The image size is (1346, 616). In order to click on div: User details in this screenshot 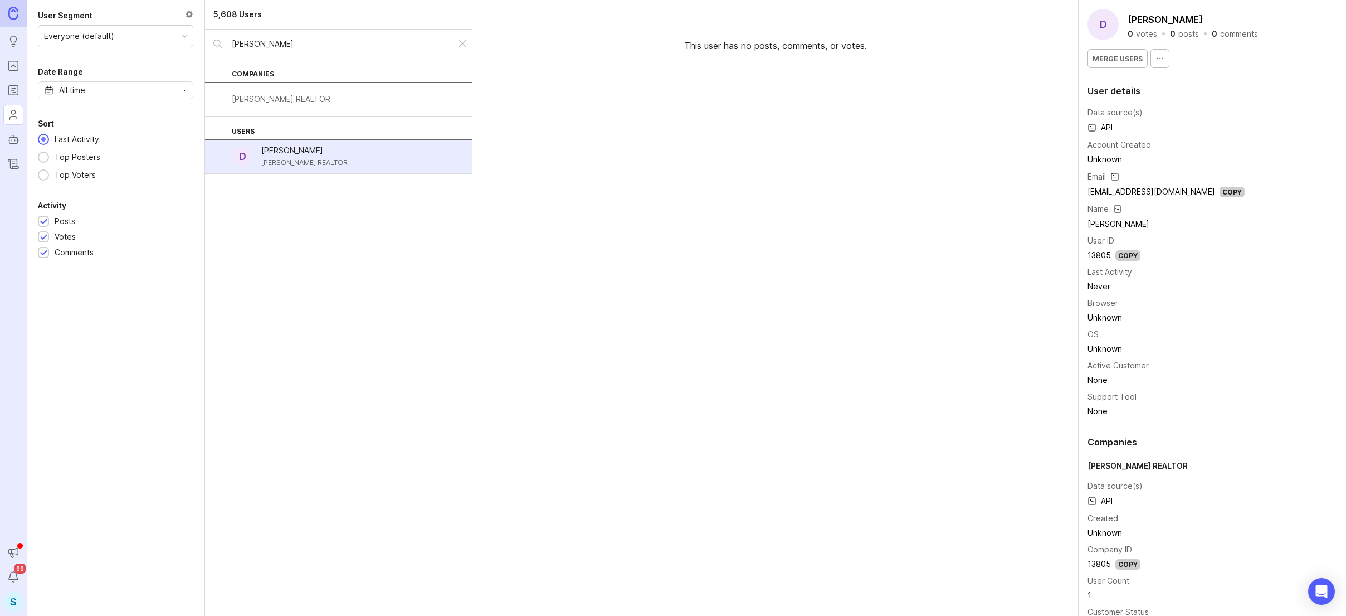, I will do `click(1212, 91)`.